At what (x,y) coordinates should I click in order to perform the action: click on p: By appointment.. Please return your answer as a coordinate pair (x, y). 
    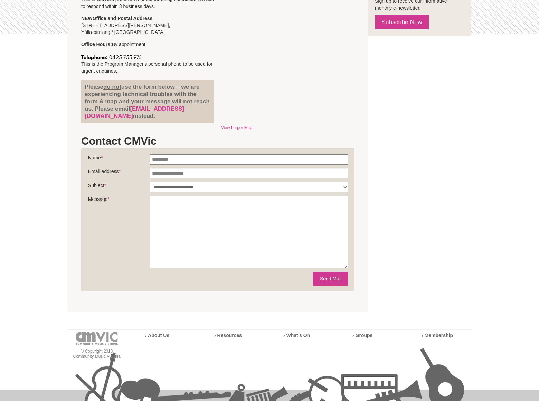
    Looking at the image, I should click on (148, 44).